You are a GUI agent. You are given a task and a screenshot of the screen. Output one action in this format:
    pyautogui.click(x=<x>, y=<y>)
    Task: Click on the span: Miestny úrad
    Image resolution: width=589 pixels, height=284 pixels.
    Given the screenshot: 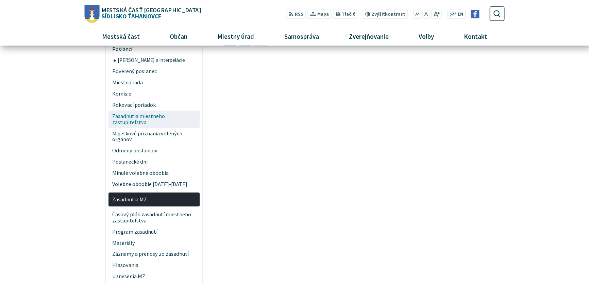 What is the action you would take?
    pyautogui.click(x=236, y=36)
    